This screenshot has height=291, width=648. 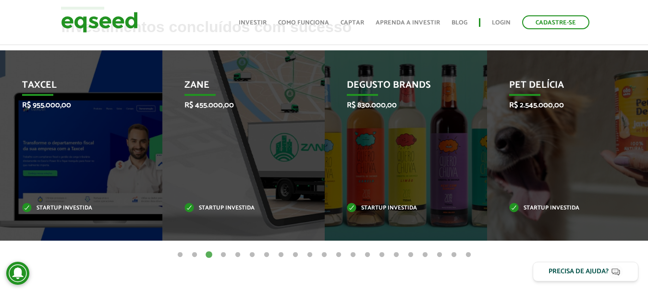 I want to click on button: 10 of 21, so click(x=310, y=255).